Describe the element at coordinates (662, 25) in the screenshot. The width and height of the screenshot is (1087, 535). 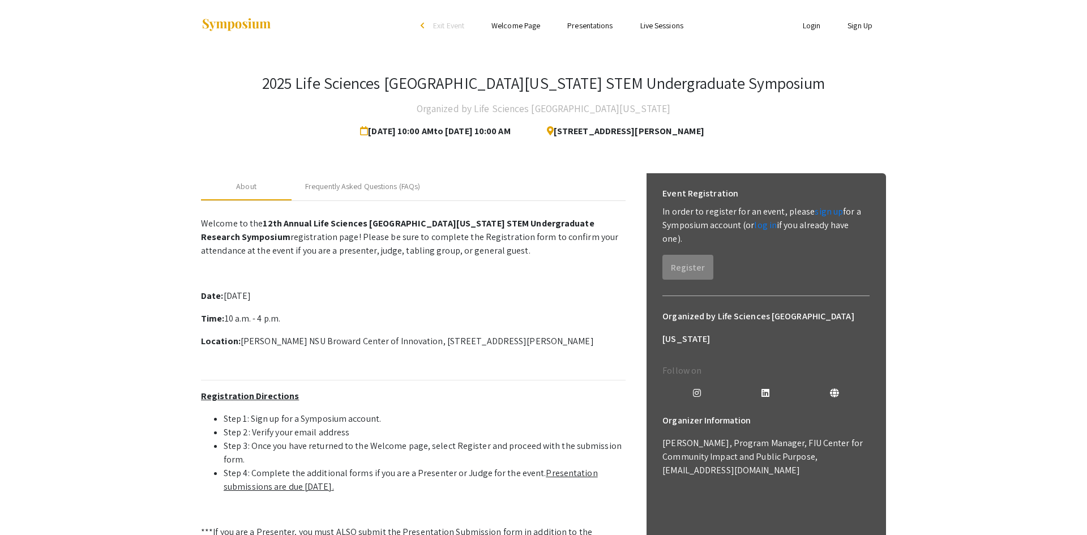
I see `a: Live Sessions` at that location.